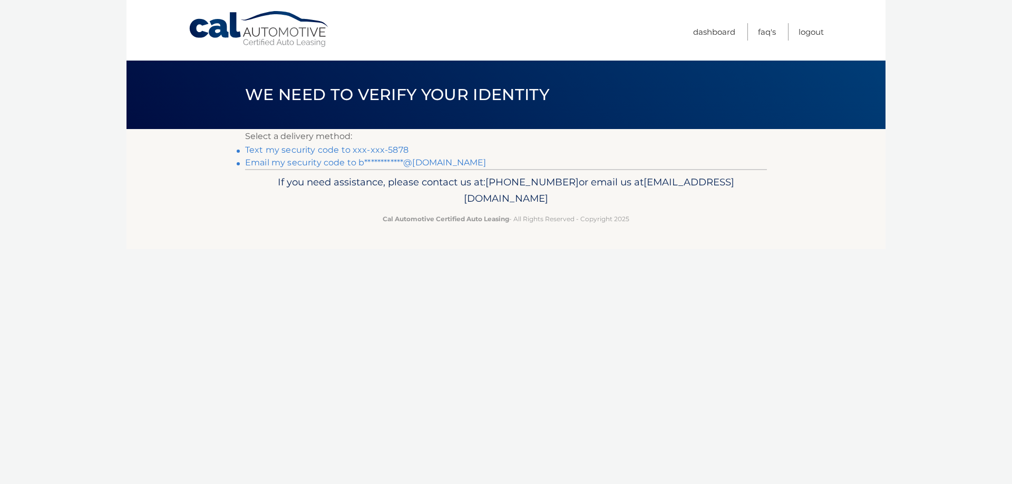 Image resolution: width=1012 pixels, height=484 pixels. Describe the element at coordinates (811, 32) in the screenshot. I see `a: Logout` at that location.